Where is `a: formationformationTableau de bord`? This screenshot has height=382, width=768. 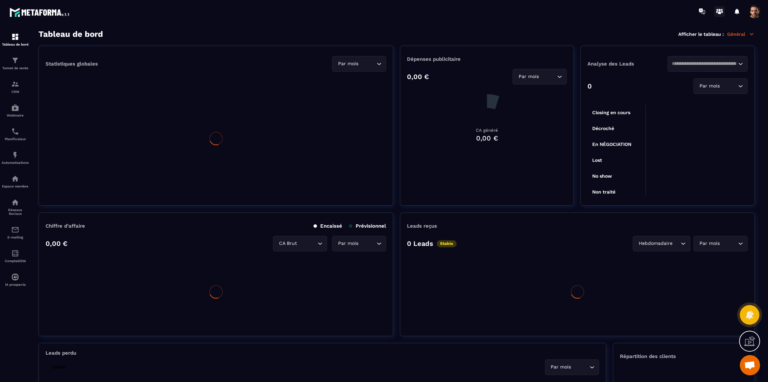 a: formationformationTableau de bord is located at coordinates (15, 39).